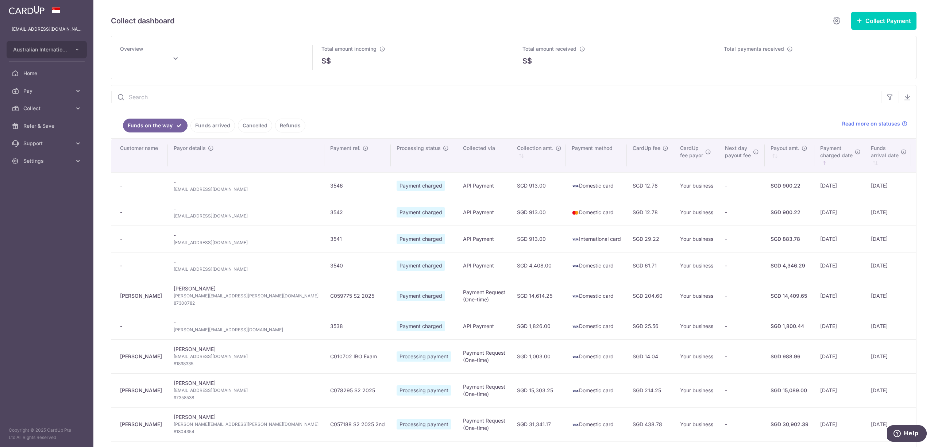 The image size is (934, 447). Describe the element at coordinates (255, 126) in the screenshot. I see `a: Cancelled` at that location.